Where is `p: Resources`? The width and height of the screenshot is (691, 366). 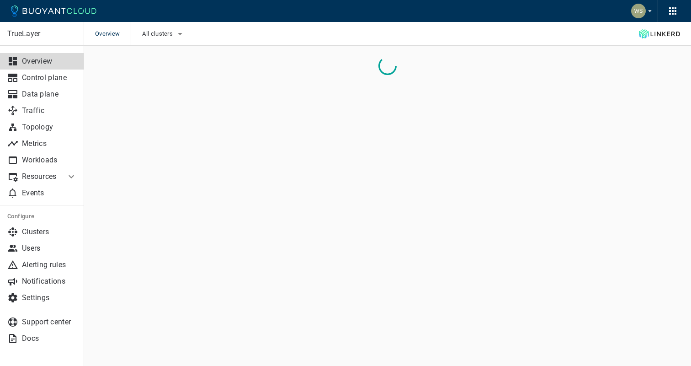
p: Resources is located at coordinates (40, 176).